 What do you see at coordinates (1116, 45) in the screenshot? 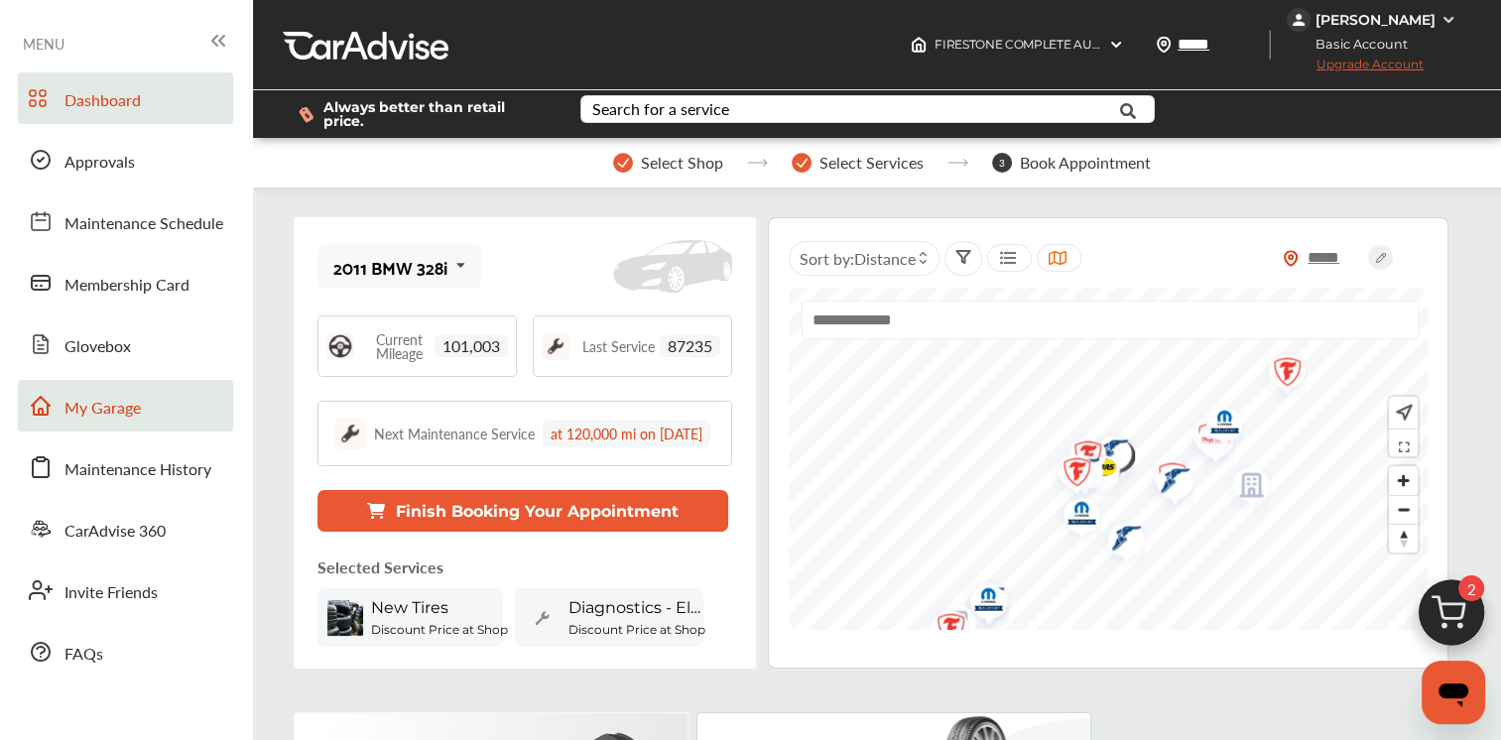
I see `img: header-down-arrow.9dd2ce7d.svg` at bounding box center [1116, 45].